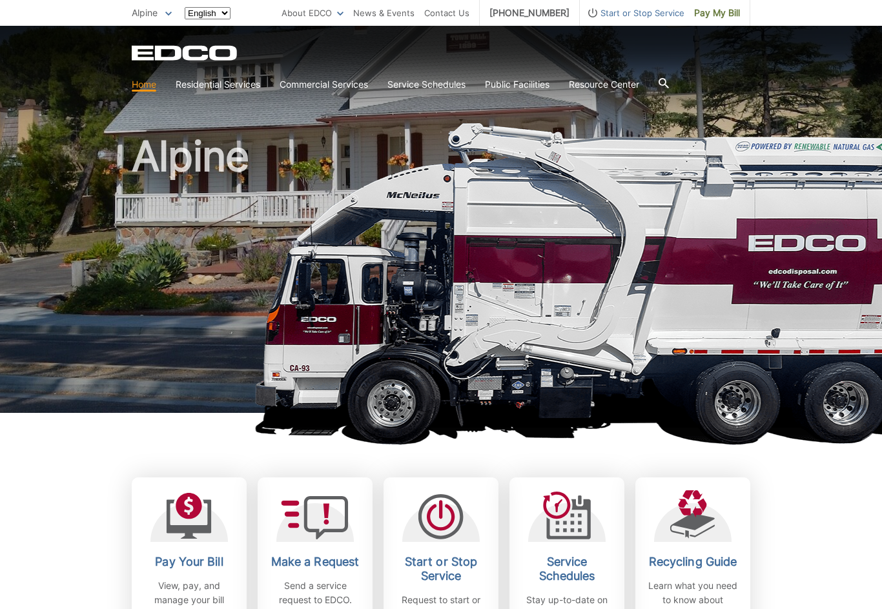 Image resolution: width=882 pixels, height=609 pixels. I want to click on a: Public Facilities, so click(517, 85).